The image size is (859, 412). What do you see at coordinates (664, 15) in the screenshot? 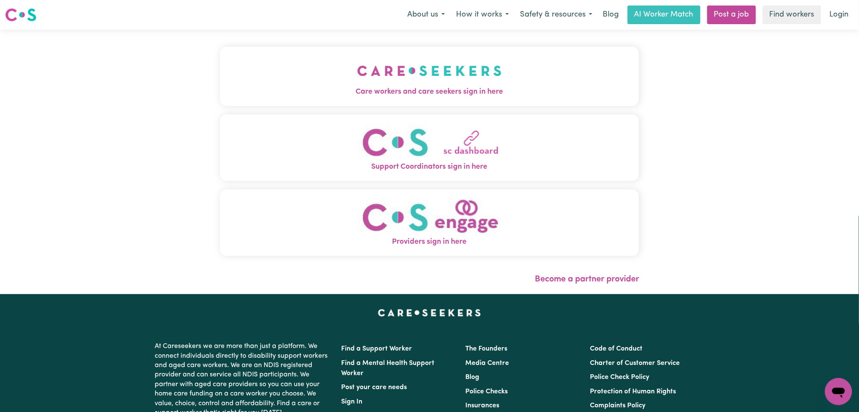
I see `a: AI Worker Match` at bounding box center [664, 15].